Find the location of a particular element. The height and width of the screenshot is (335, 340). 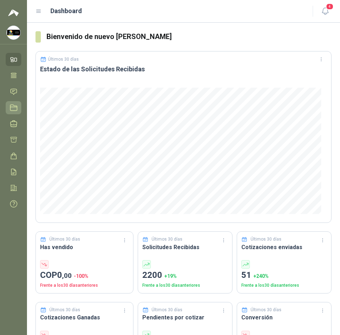

span: + 240 % is located at coordinates (261, 276).